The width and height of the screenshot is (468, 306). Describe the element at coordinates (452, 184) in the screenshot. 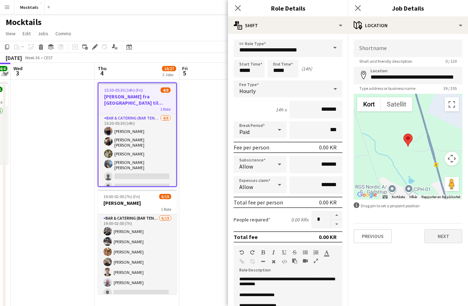

I see `button: Træk Pegman hen på kortet for at åbne Street View` at that location.